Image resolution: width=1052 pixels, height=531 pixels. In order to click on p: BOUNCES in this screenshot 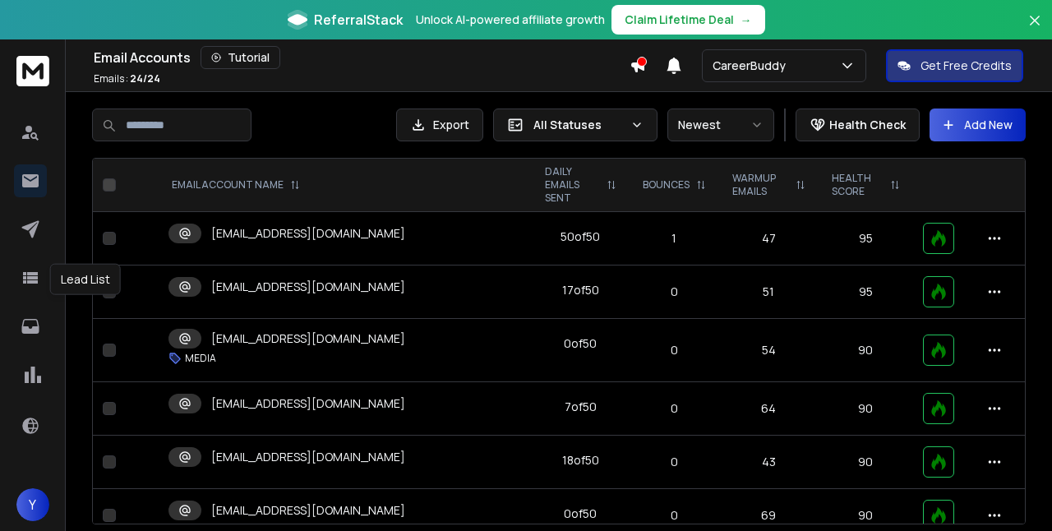, I will do `click(665, 185)`.